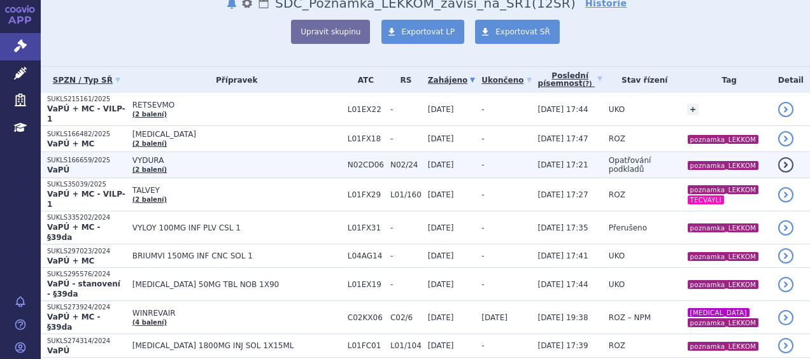 The height and width of the screenshot is (359, 810). What do you see at coordinates (237, 105) in the screenshot?
I see `span: RETSEVMO` at bounding box center [237, 105].